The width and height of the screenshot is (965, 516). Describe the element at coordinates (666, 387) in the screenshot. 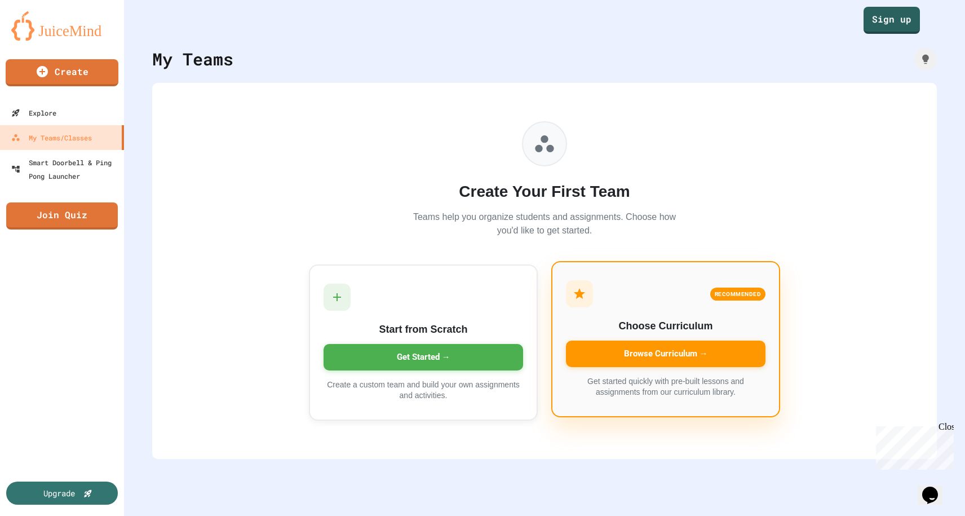

I see `p: Get started quickly with pre-built lessons and assignments from our curriculum library.` at that location.